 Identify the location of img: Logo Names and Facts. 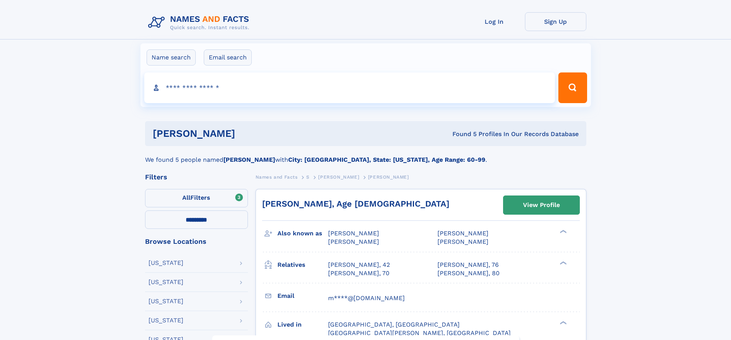
(200, 23).